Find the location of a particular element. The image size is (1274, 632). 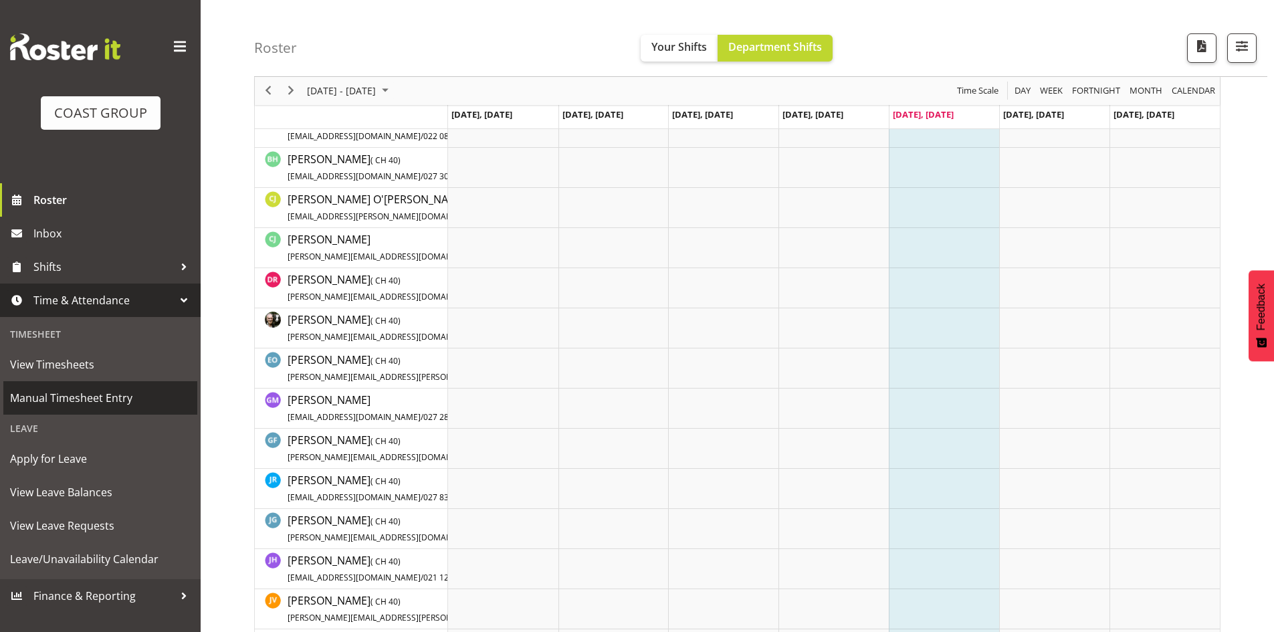

span: Month is located at coordinates (1146, 91).